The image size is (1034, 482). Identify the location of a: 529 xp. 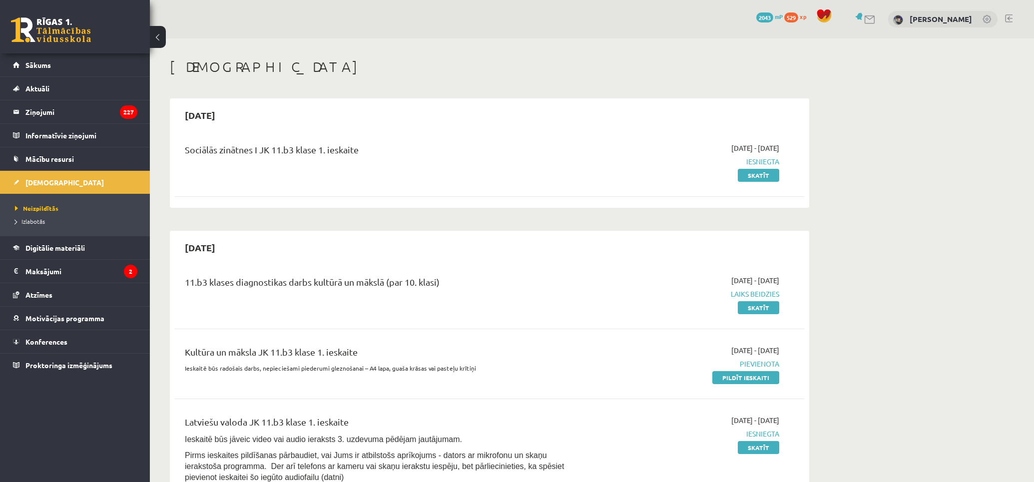
(798, 16).